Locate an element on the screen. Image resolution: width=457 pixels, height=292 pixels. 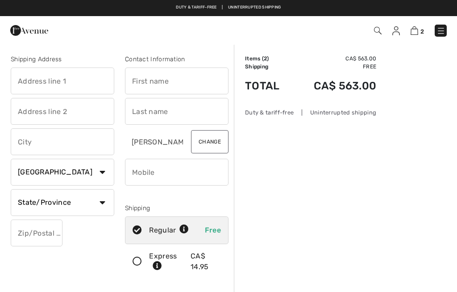
div: Shipping Address is located at coordinates (63, 59).